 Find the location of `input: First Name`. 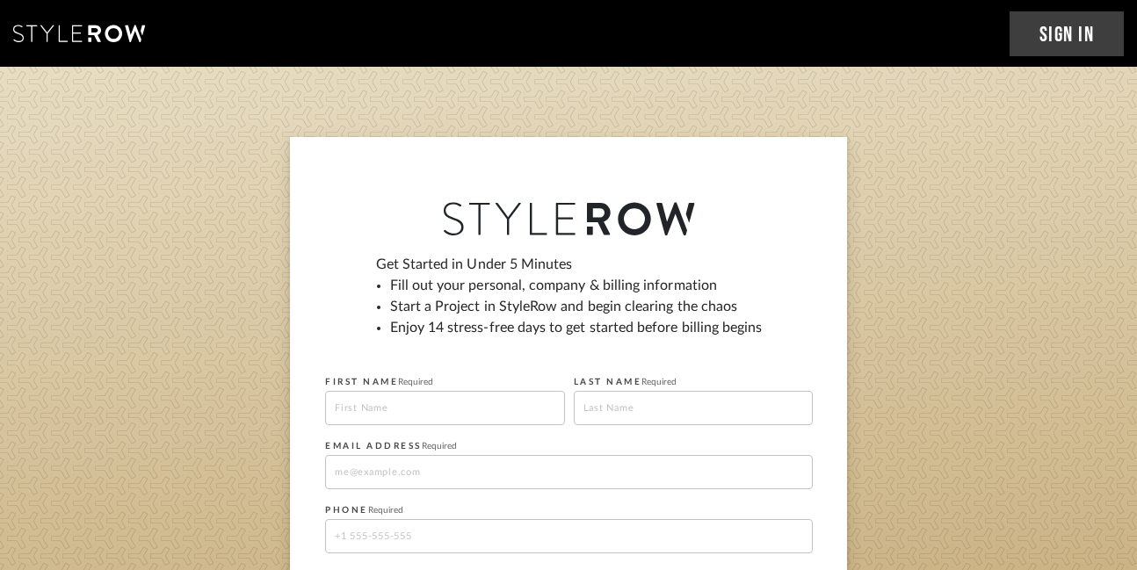

input: First Name is located at coordinates (445, 408).